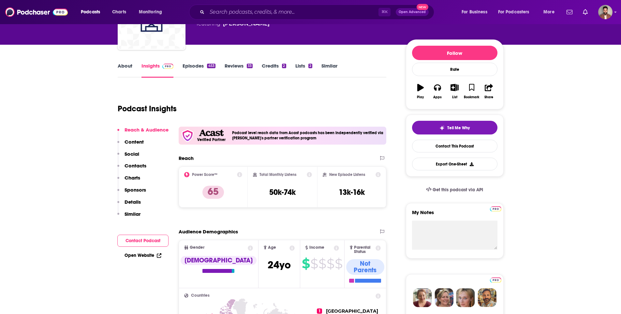  I want to click on a: Contact This Podcast, so click(455, 146).